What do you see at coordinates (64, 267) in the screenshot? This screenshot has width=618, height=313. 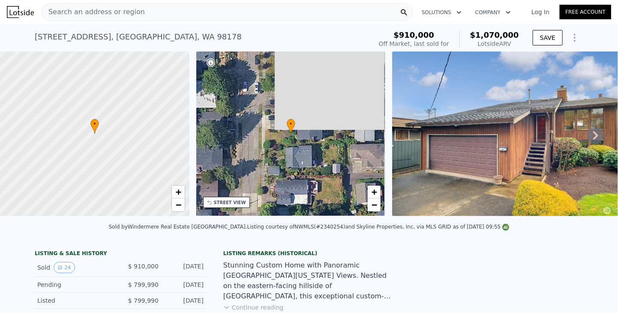 I see `button: View historical data` at bounding box center [64, 267].